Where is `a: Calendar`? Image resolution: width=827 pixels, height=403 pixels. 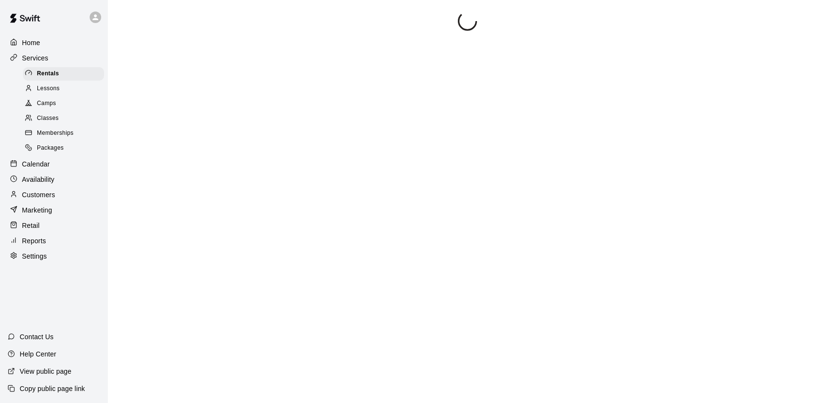
a: Calendar is located at coordinates (54, 164).